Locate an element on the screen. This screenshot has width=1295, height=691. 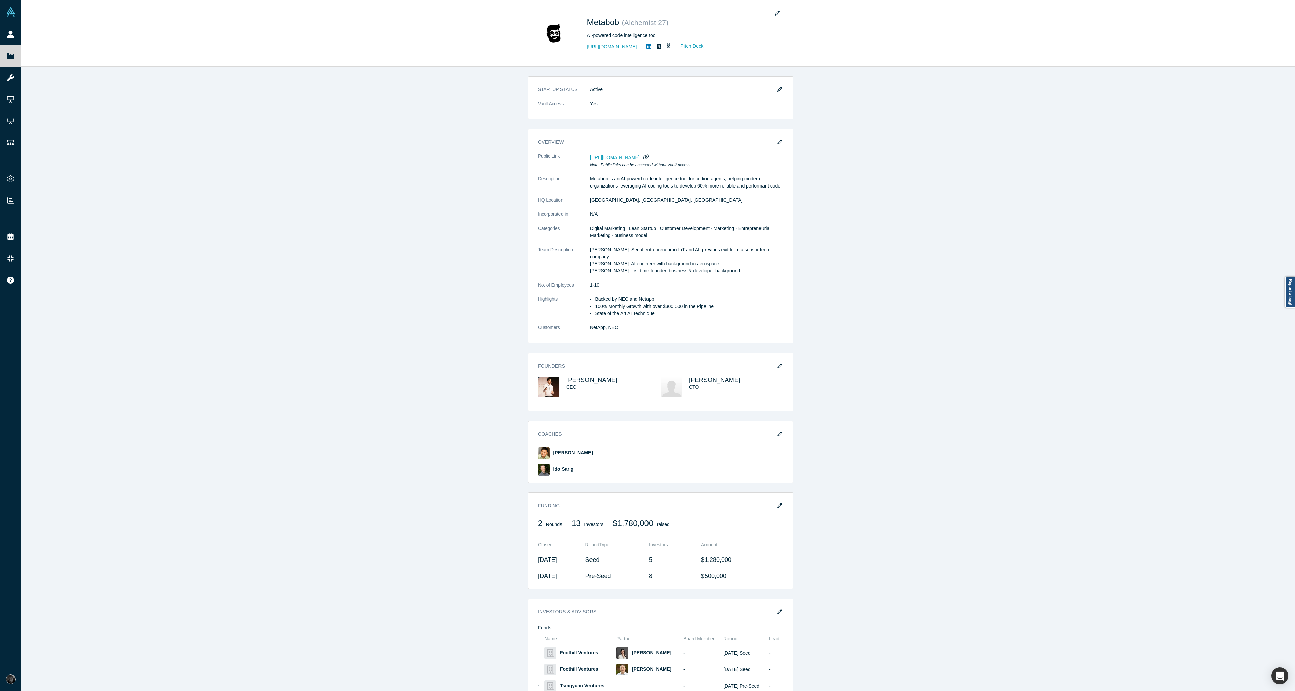
dd: NetApp, NEC is located at coordinates (687, 327).